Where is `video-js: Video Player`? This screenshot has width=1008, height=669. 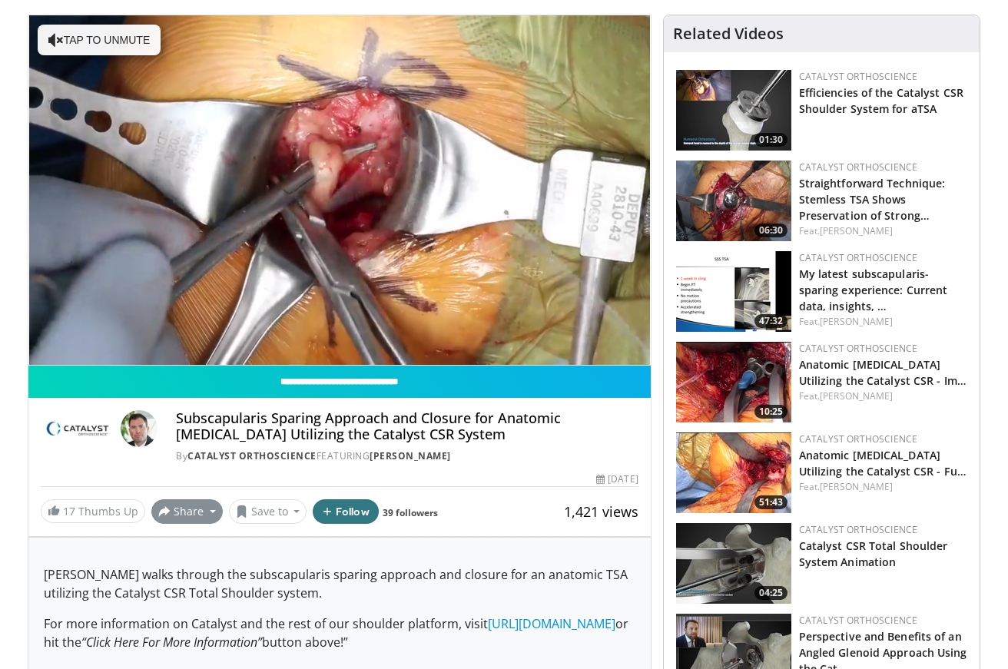
video-js: Video Player is located at coordinates (340, 191).